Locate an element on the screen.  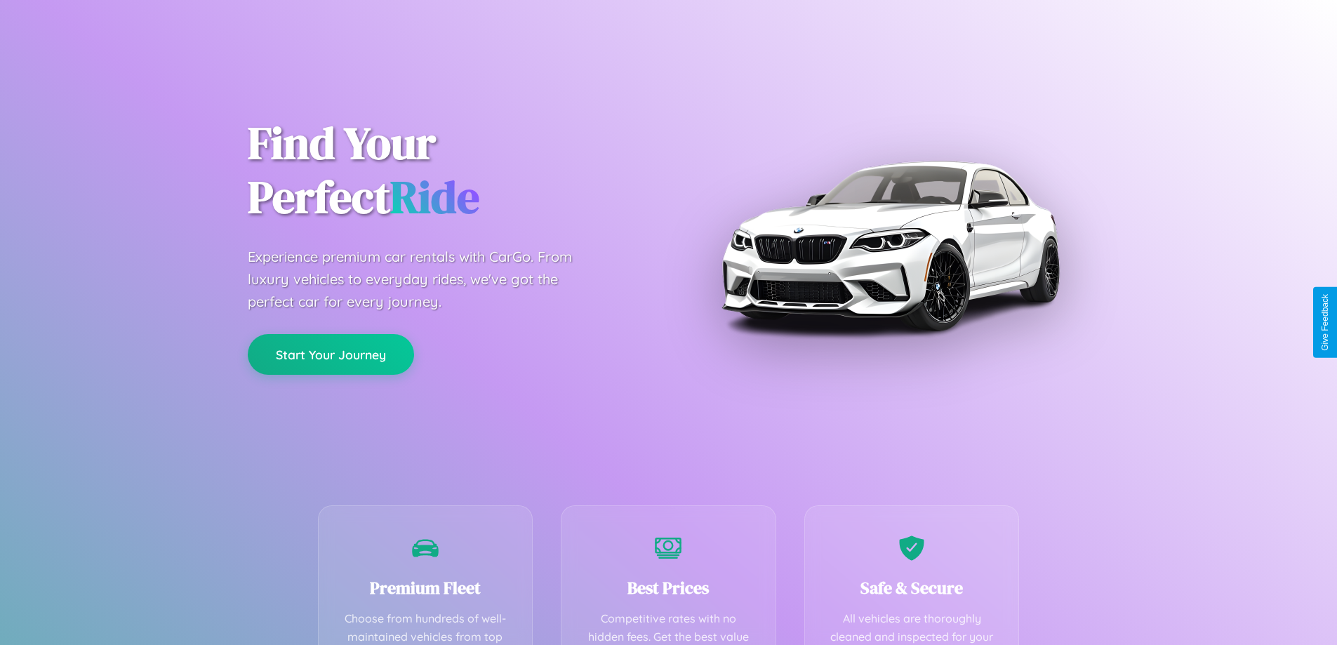
h3: Premium Fleet is located at coordinates (425, 588).